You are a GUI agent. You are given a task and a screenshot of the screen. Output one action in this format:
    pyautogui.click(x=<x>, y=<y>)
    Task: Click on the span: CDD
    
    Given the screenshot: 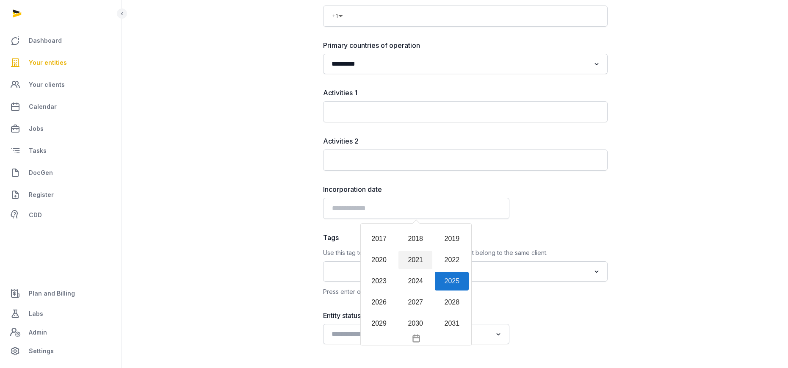 What is the action you would take?
    pyautogui.click(x=35, y=215)
    